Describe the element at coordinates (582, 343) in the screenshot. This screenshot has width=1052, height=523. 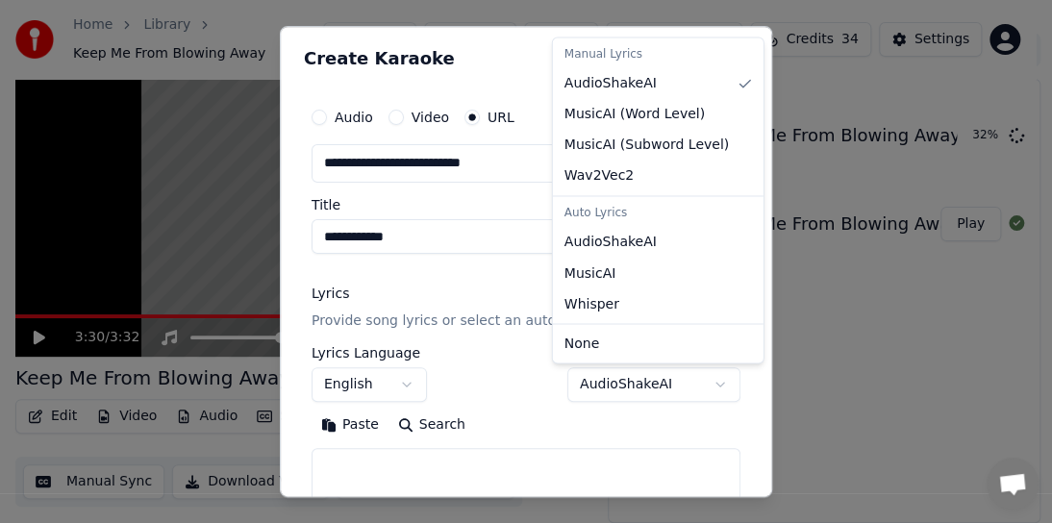
I see `span: None` at that location.